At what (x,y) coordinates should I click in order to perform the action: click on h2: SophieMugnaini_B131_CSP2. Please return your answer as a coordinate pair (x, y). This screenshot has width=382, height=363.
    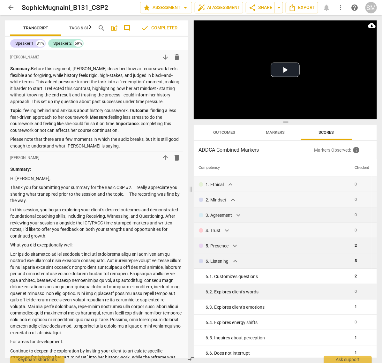
    Looking at the image, I should click on (65, 8).